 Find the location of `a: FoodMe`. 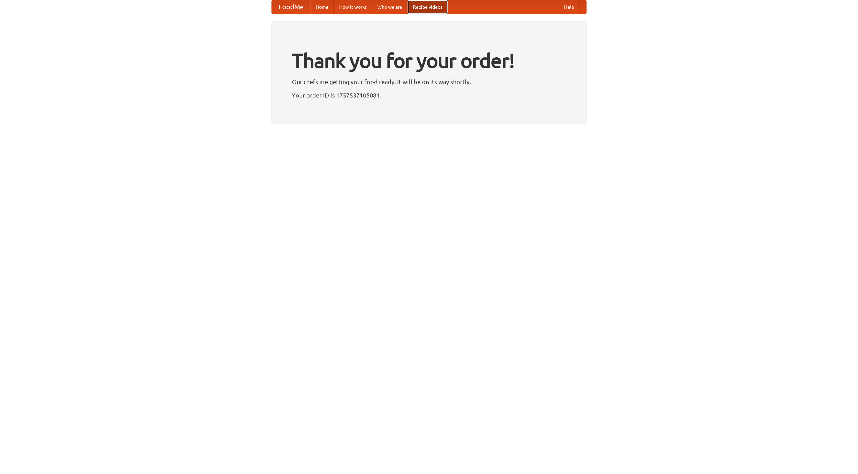

a: FoodMe is located at coordinates (291, 7).